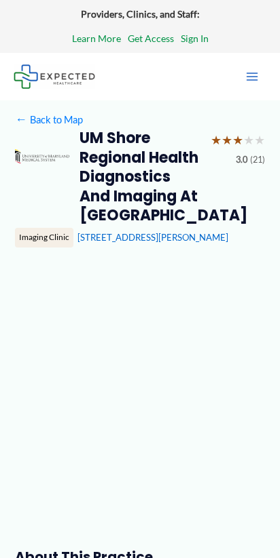  I want to click on a: ←Back to Map, so click(48, 119).